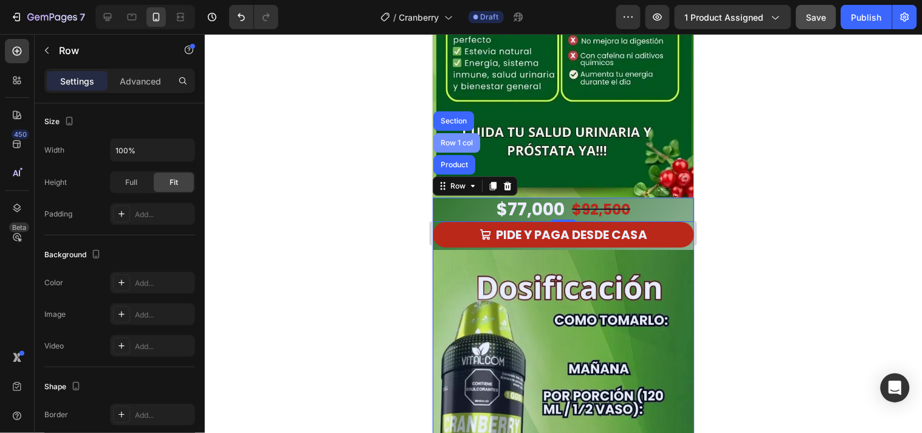 The width and height of the screenshot is (922, 433). I want to click on span: 1 product assigned, so click(724, 17).